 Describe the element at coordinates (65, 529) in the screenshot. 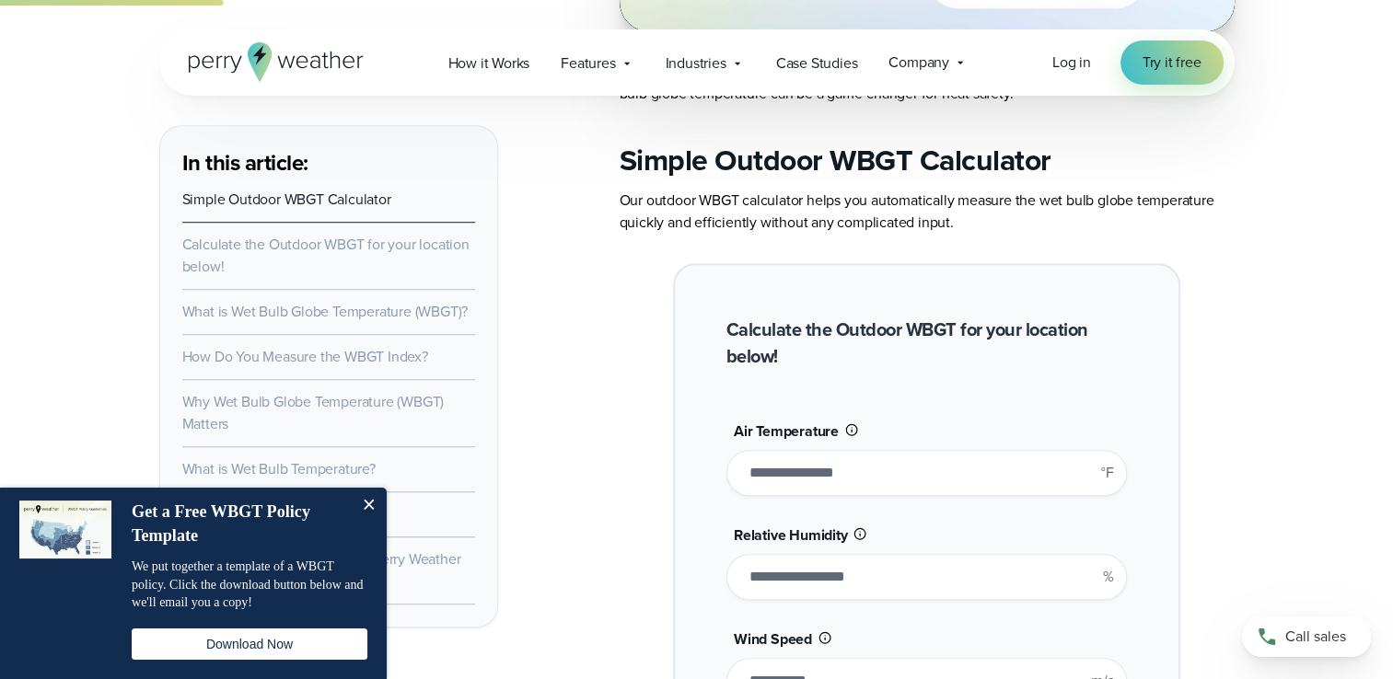

I see `img: dialog featured image` at that location.